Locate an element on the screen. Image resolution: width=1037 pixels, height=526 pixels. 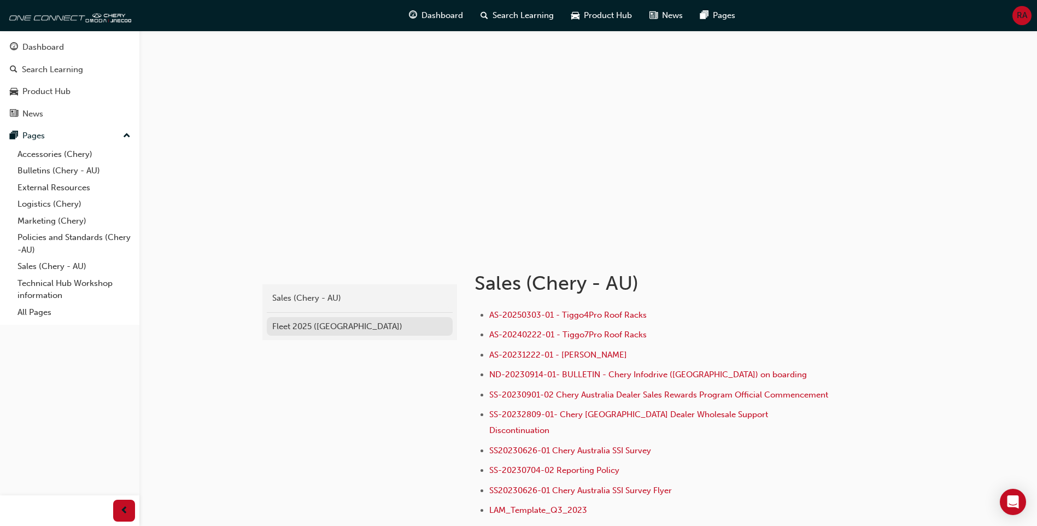
span: prev-icon is located at coordinates (124, 511).